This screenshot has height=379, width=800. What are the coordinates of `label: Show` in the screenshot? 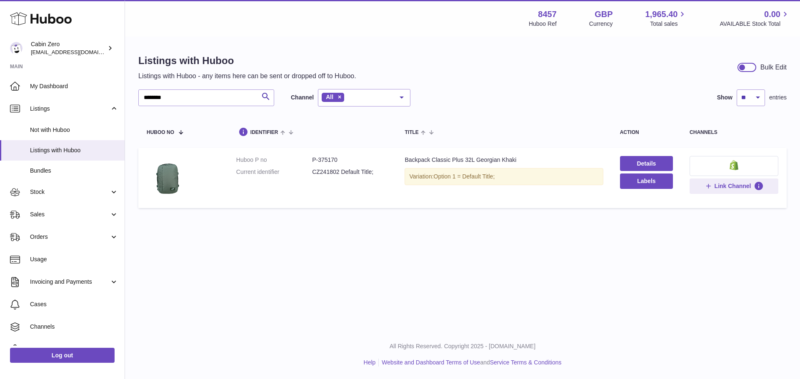 It's located at (724, 97).